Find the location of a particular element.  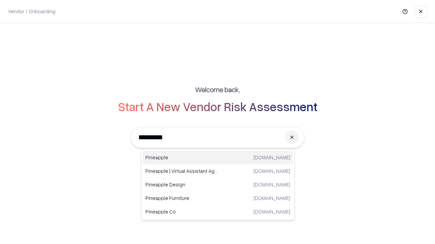

p: Pineapple Design is located at coordinates (181, 185).